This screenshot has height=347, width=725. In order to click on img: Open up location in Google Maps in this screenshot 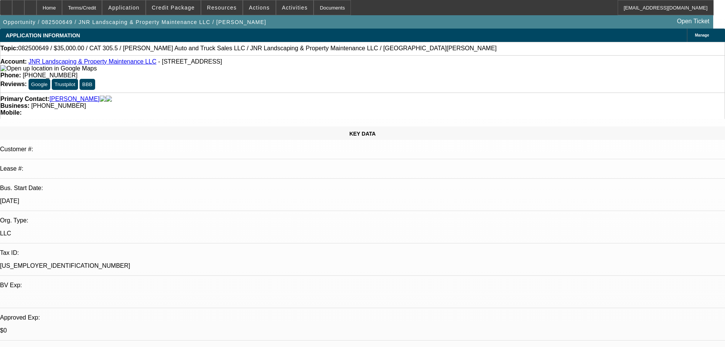, I will do `click(48, 69)`.